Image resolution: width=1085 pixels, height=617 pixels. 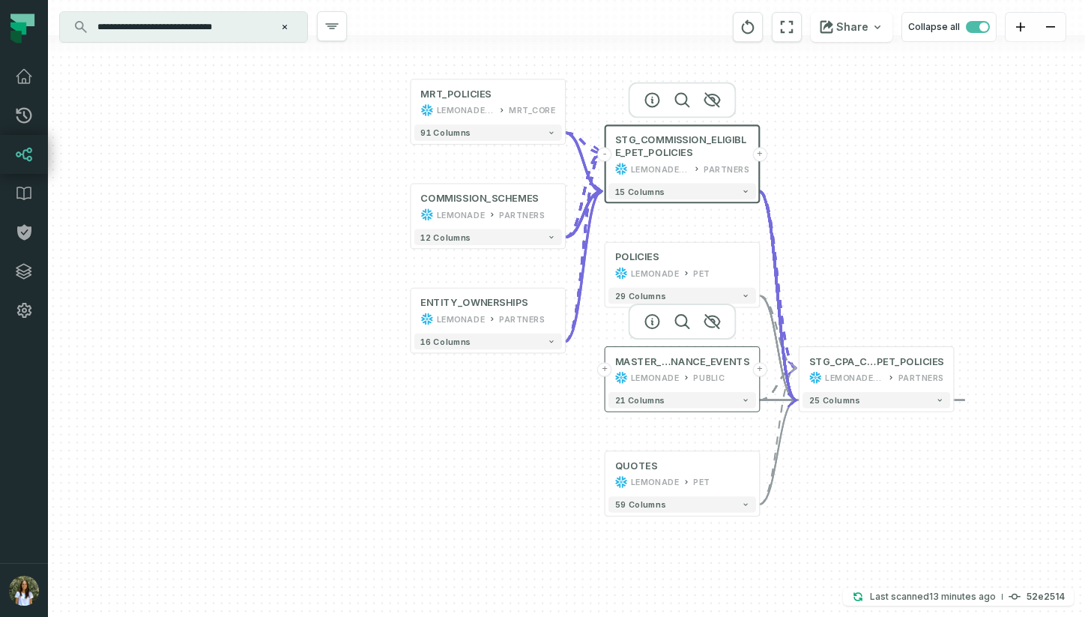 I want to click on div: COMMISSION_SCHEMES, so click(x=479, y=198).